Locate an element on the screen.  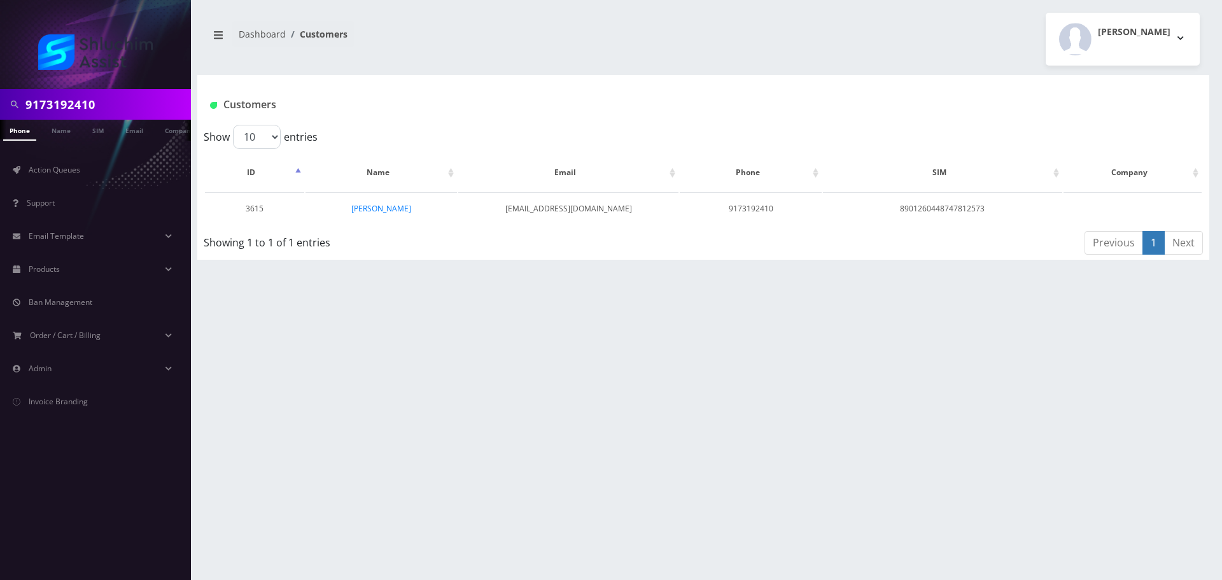
div: Showing 1 to 1 of 1 entries is located at coordinates (407, 240).